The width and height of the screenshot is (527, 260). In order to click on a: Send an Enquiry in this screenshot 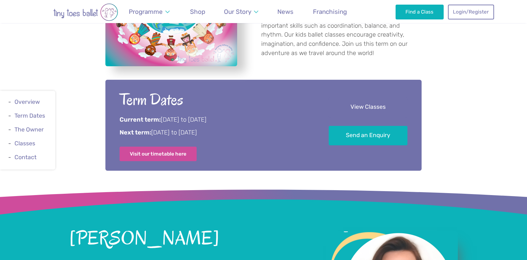, I will do `click(368, 135)`.